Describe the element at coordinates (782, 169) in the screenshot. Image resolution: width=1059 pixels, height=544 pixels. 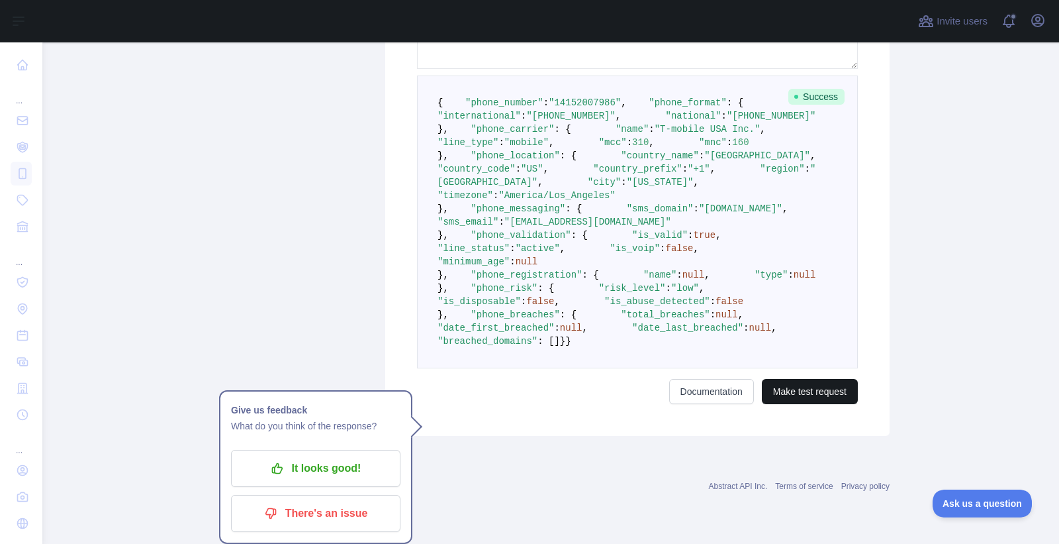
I see `span: "region"` at that location.